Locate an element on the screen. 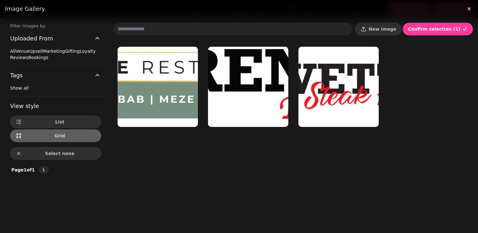  span: Reviews is located at coordinates (19, 58).